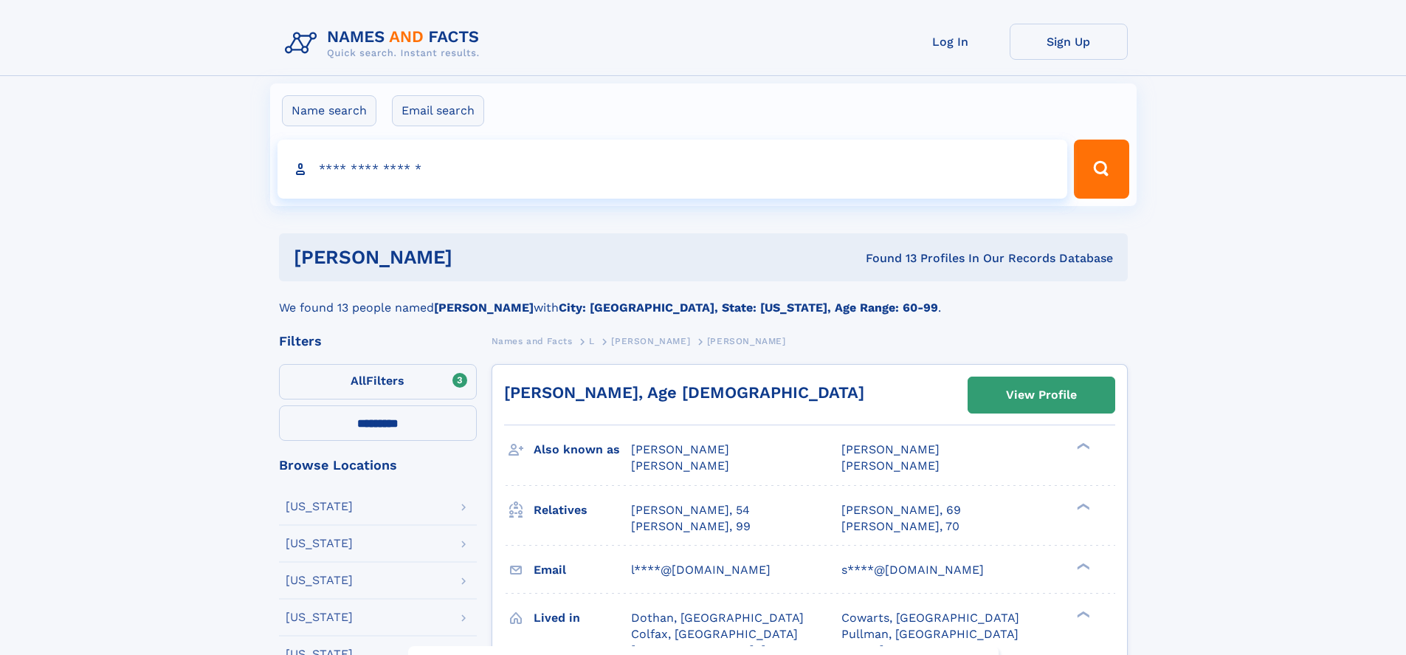  I want to click on a: Names and Facts, so click(532, 340).